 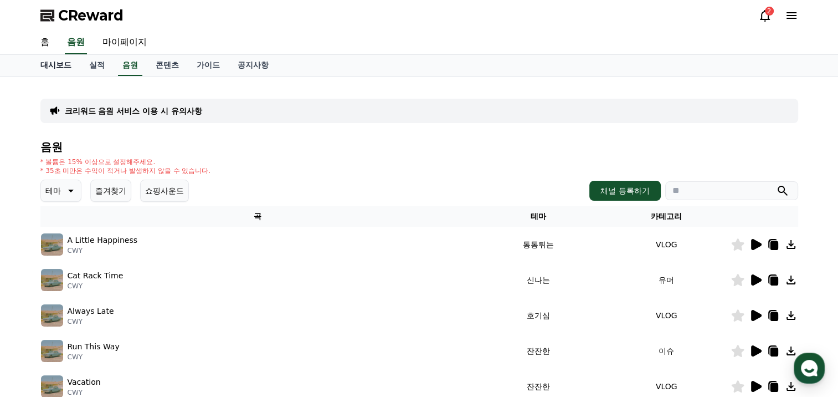 I want to click on h4: 음원, so click(x=419, y=147).